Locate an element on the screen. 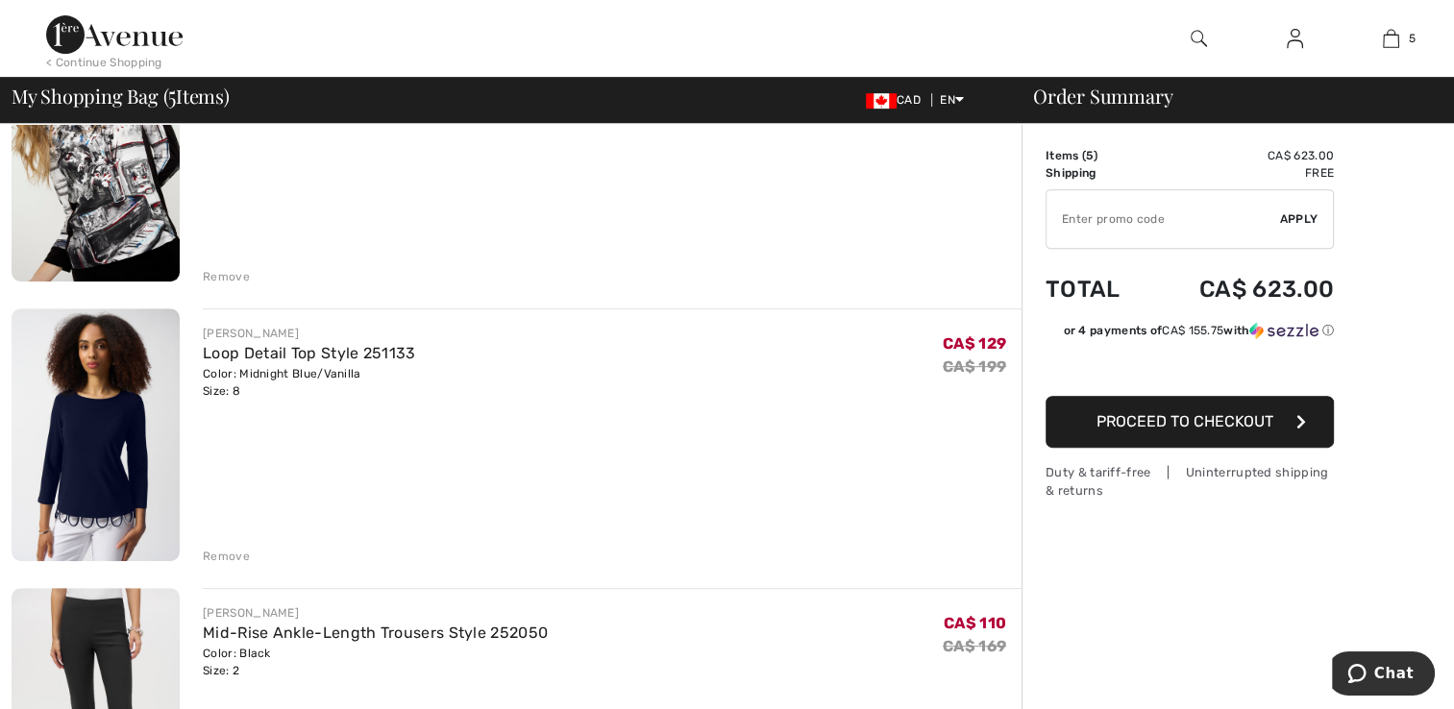  img: Loop Detail Top Style 251133 is located at coordinates (95, 434).